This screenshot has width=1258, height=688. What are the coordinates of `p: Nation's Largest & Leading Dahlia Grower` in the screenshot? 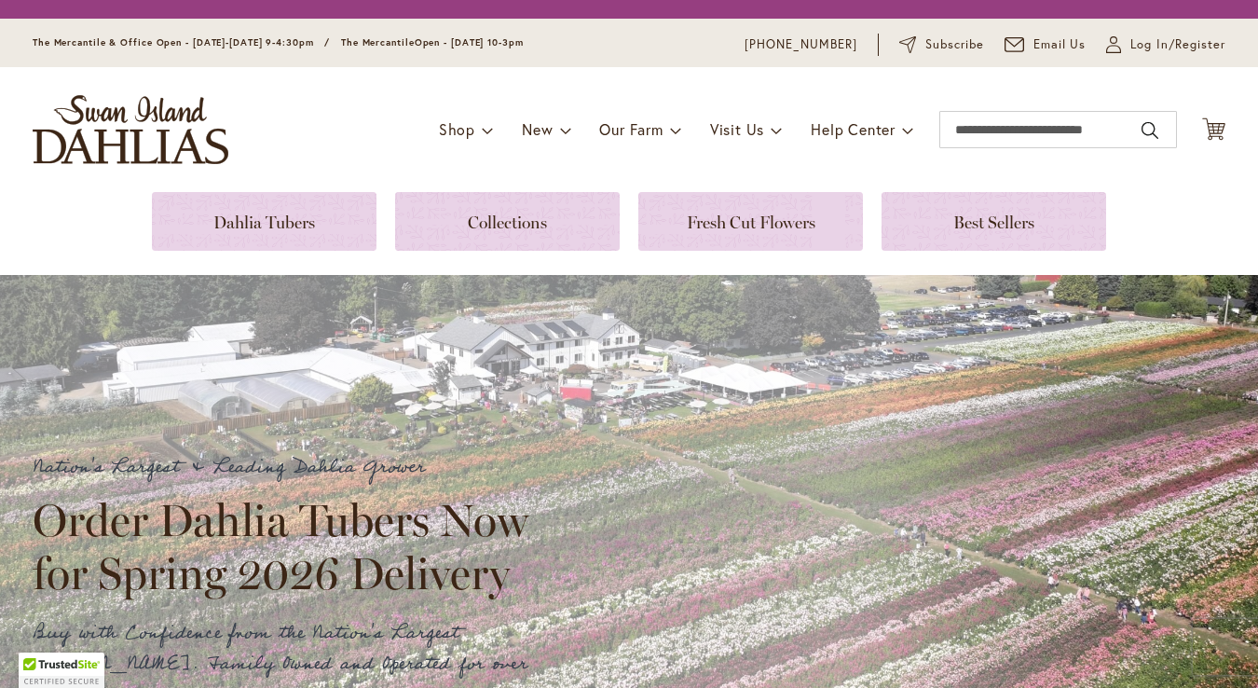 It's located at (289, 467).